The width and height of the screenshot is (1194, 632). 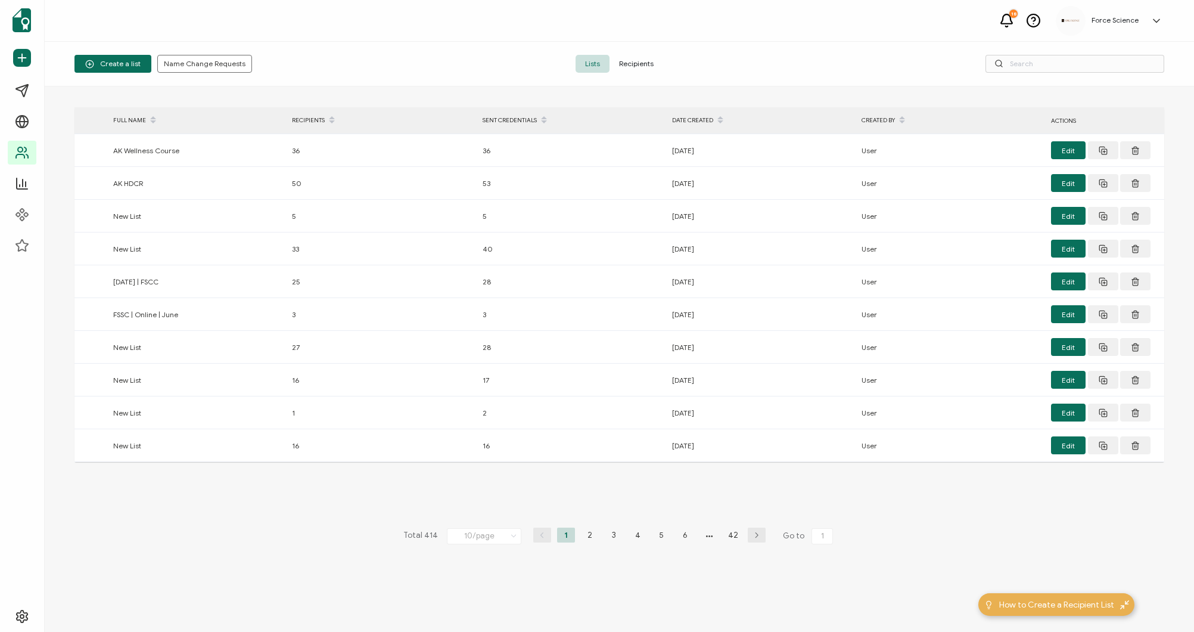 What do you see at coordinates (204, 64) in the screenshot?
I see `button: Name Change Requests` at bounding box center [204, 64].